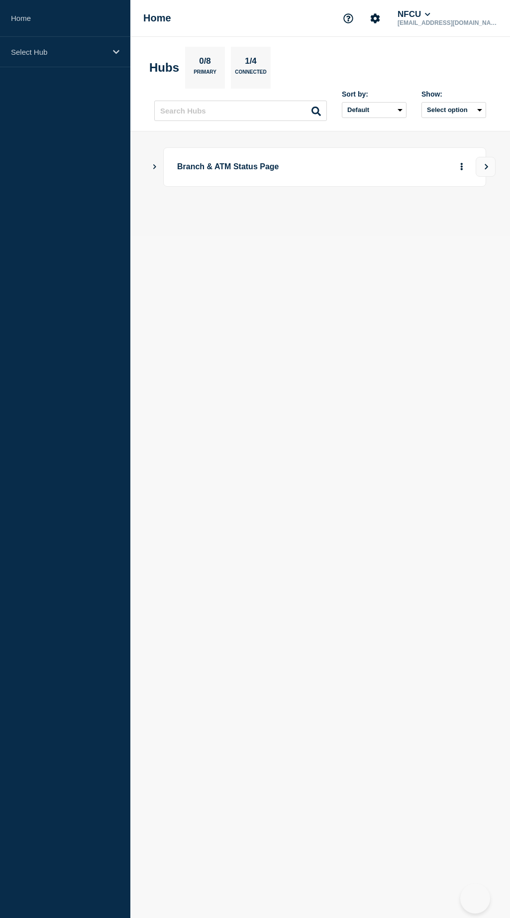 This screenshot has width=510, height=918. I want to click on select: Sort by, so click(375, 110).